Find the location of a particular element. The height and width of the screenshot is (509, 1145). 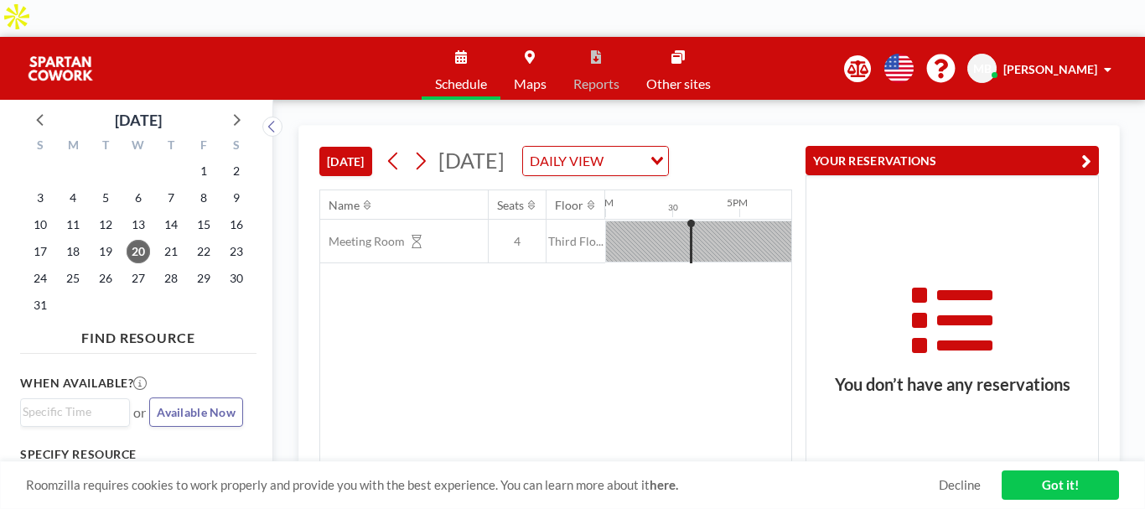

div: F is located at coordinates (203, 147).